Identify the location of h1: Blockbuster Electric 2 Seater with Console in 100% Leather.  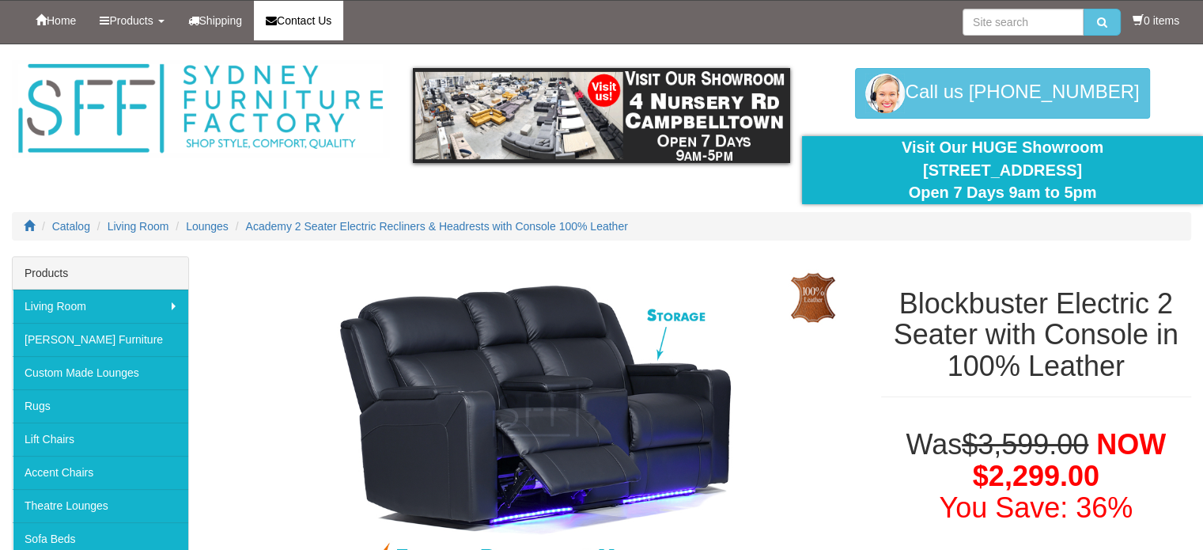
(1036, 335).